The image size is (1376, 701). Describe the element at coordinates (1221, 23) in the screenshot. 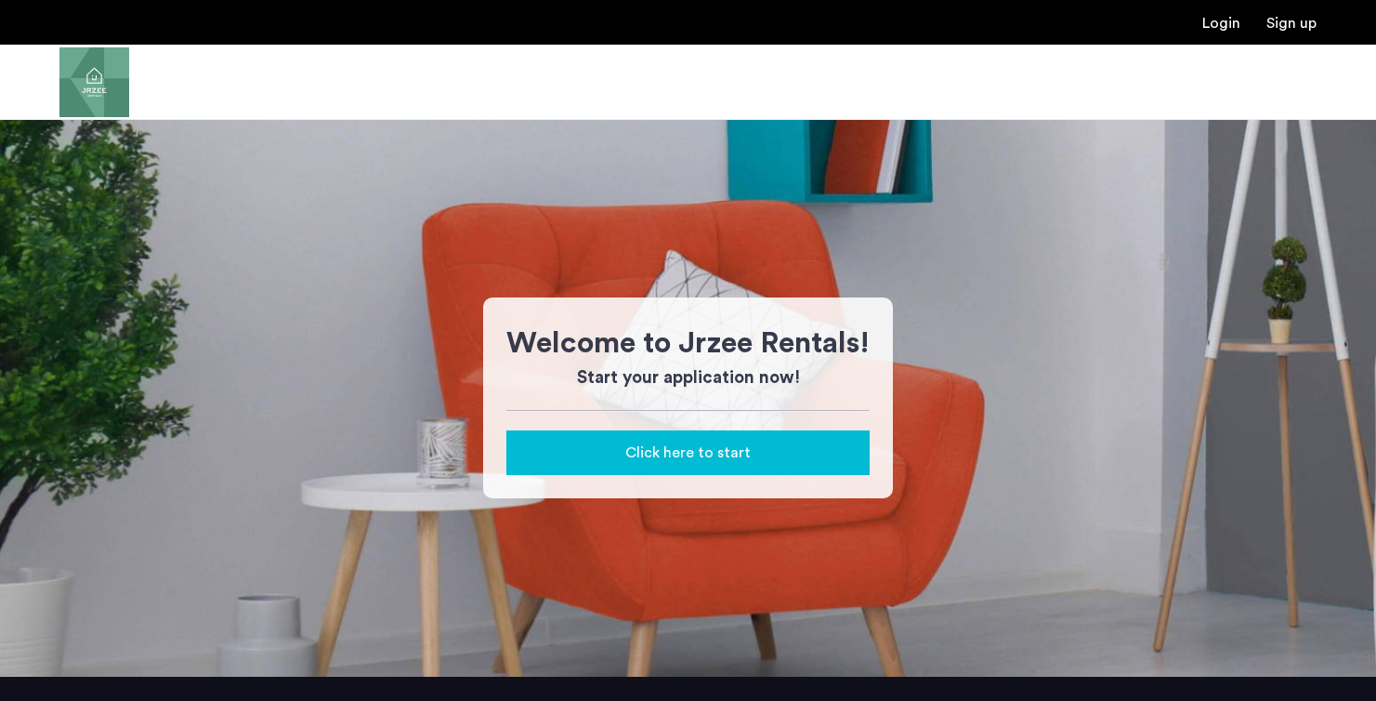

I see `a: Login` at that location.